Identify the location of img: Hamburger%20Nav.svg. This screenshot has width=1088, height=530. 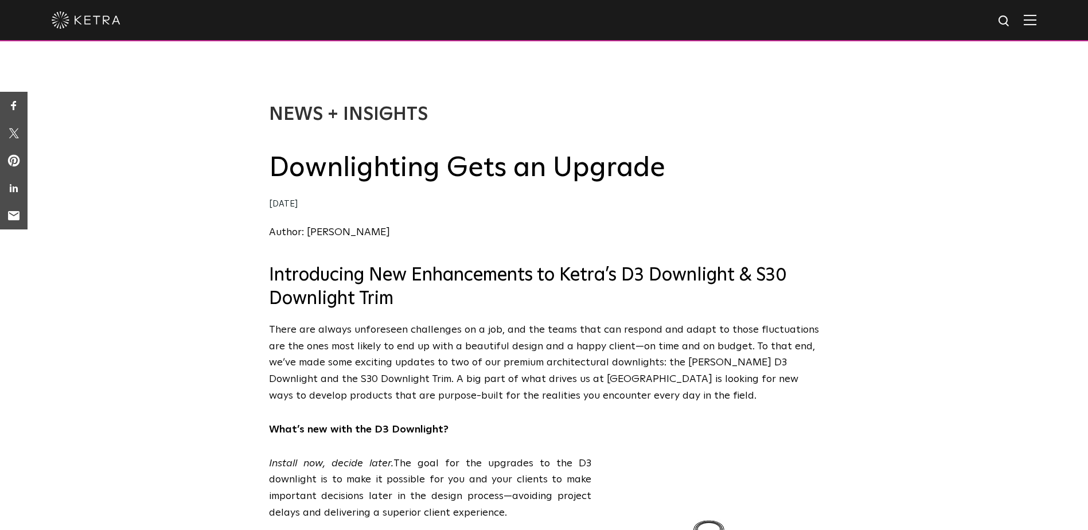
(1030, 19).